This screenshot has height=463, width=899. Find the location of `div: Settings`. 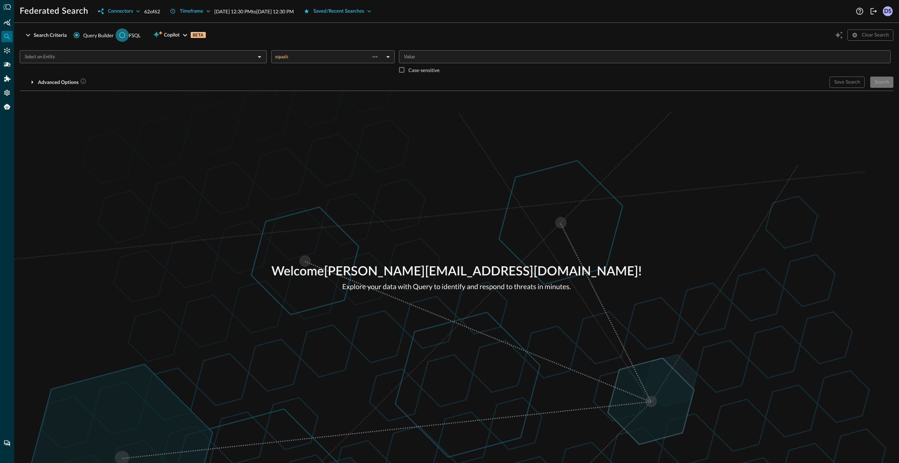

div: Settings is located at coordinates (7, 93).